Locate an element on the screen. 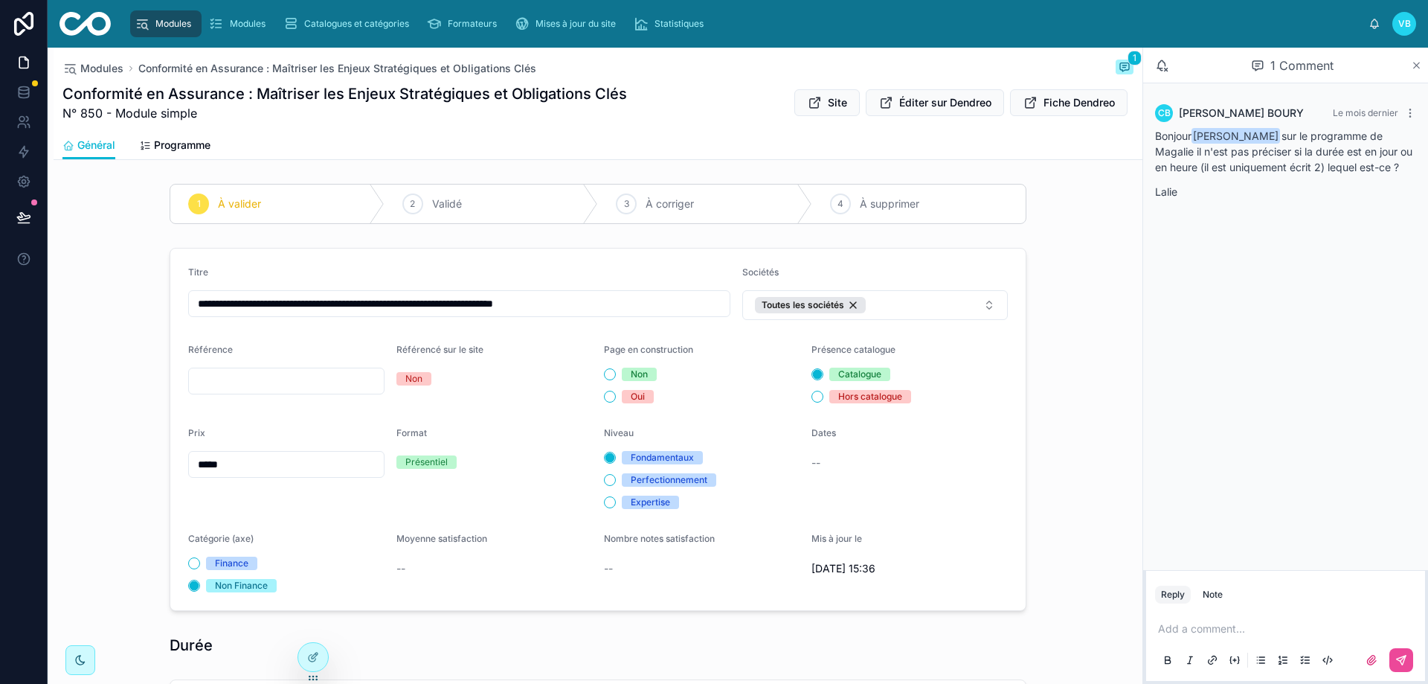 The width and height of the screenshot is (1428, 684). span: Page en construction is located at coordinates (649, 349).